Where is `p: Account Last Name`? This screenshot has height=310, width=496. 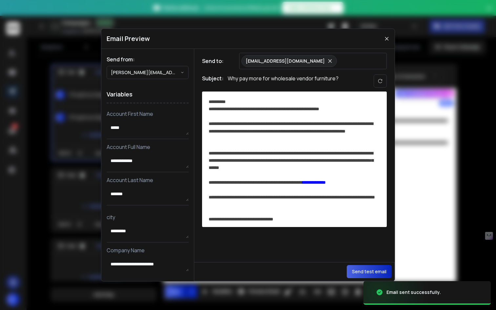 p: Account Last Name is located at coordinates (148, 180).